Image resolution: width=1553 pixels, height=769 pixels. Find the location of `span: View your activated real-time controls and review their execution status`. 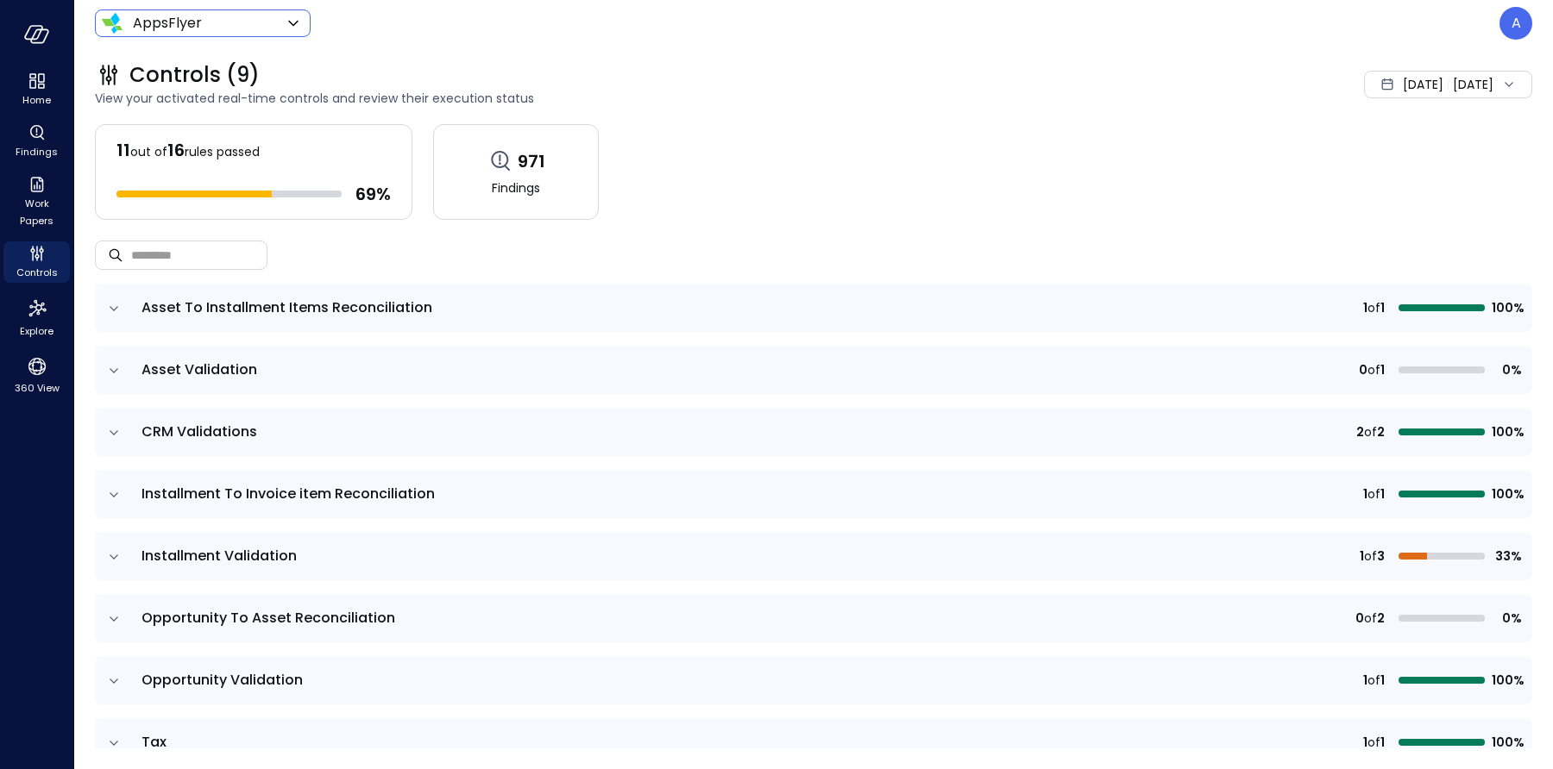

span: View your activated real-time controls and review their execution status is located at coordinates (602, 98).